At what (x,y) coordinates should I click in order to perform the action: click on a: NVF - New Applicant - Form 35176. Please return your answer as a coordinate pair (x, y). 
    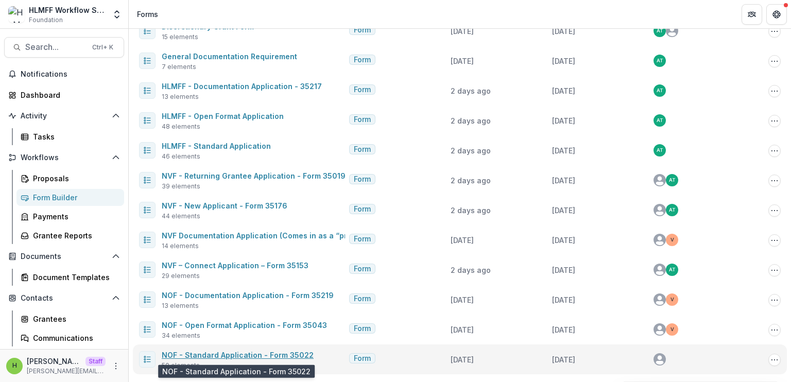
    Looking at the image, I should click on (224, 205).